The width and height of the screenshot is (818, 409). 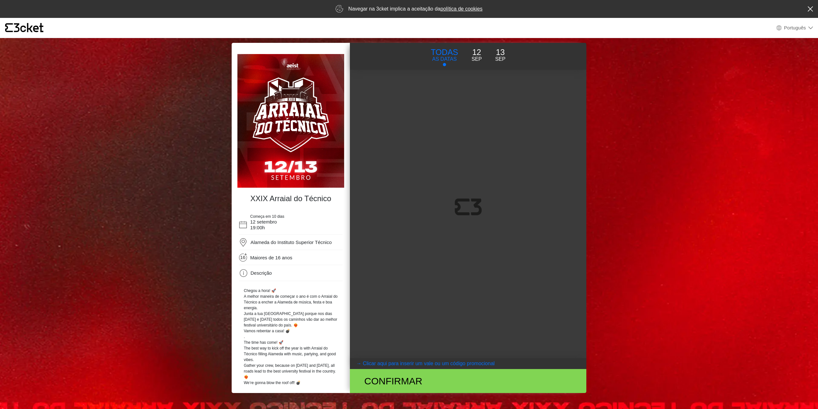 I want to click on button: → Clicar aqui para inserir um vale ou um código promocional, so click(x=468, y=363).